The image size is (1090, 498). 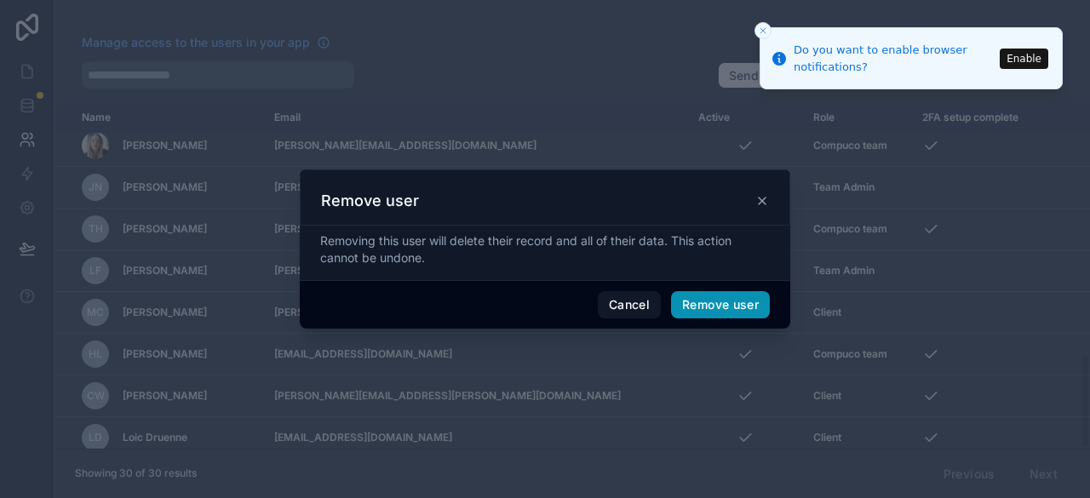 I want to click on button: Close toast, so click(x=763, y=31).